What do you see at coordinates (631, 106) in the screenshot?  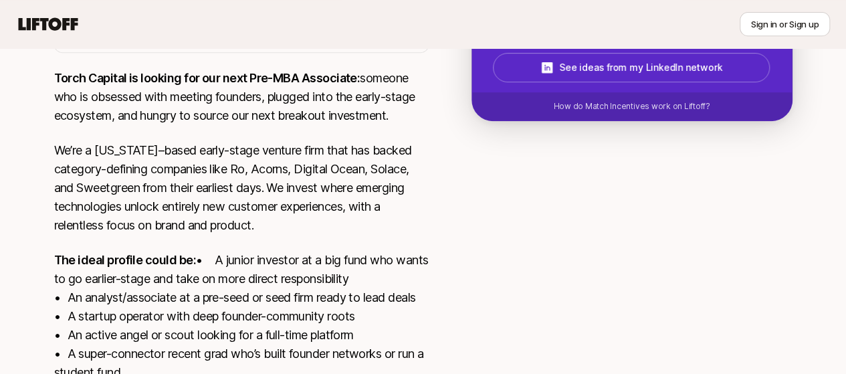 I see `p: How do Match Incentives work on Liftoff?` at bounding box center [631, 106].